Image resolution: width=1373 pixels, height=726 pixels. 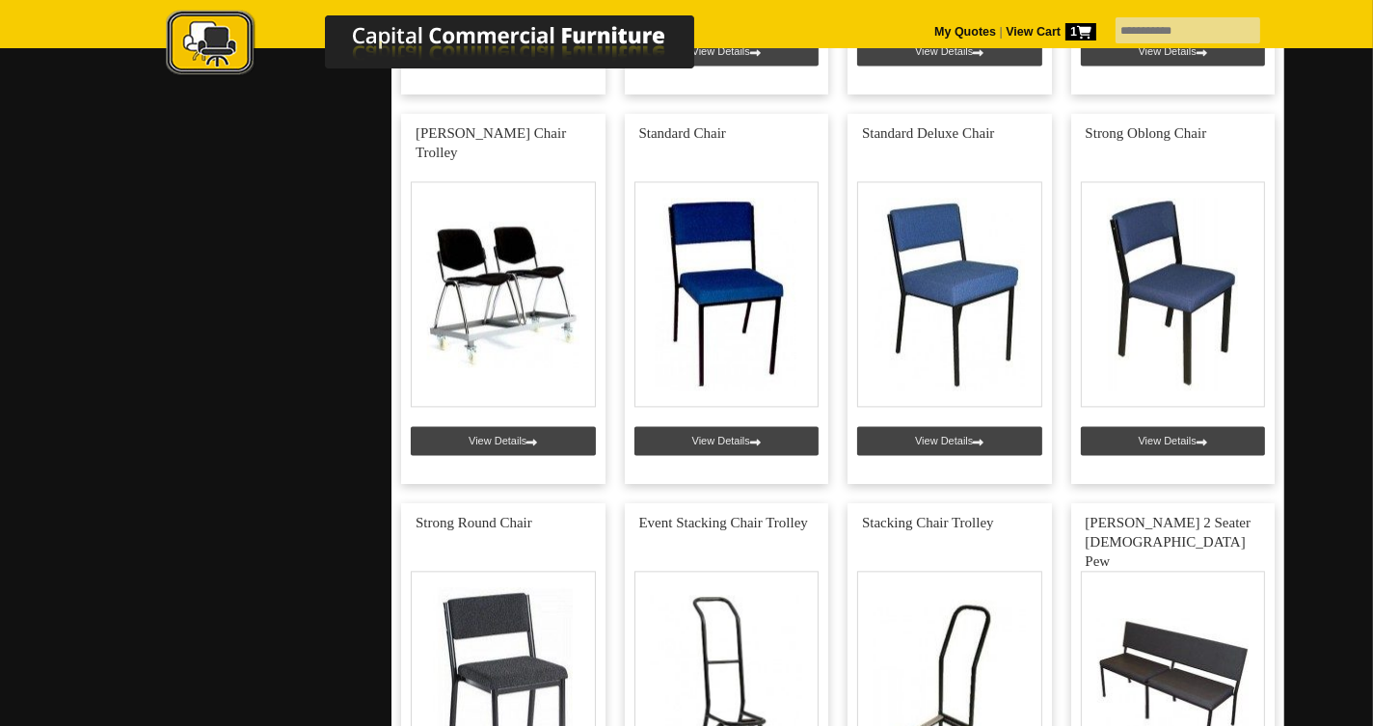 What do you see at coordinates (450, 44) in the screenshot?
I see `img: Capital Commercial Furniture Logo` at bounding box center [450, 44].